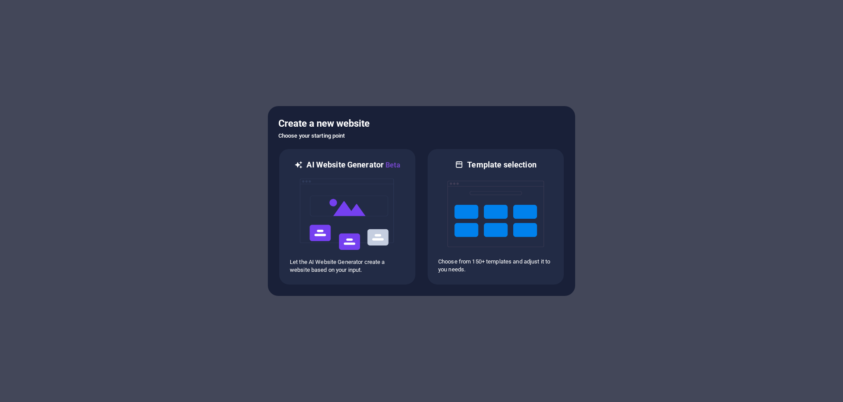 The width and height of the screenshot is (843, 402). What do you see at coordinates (347, 215) in the screenshot?
I see `img: ai` at bounding box center [347, 215].